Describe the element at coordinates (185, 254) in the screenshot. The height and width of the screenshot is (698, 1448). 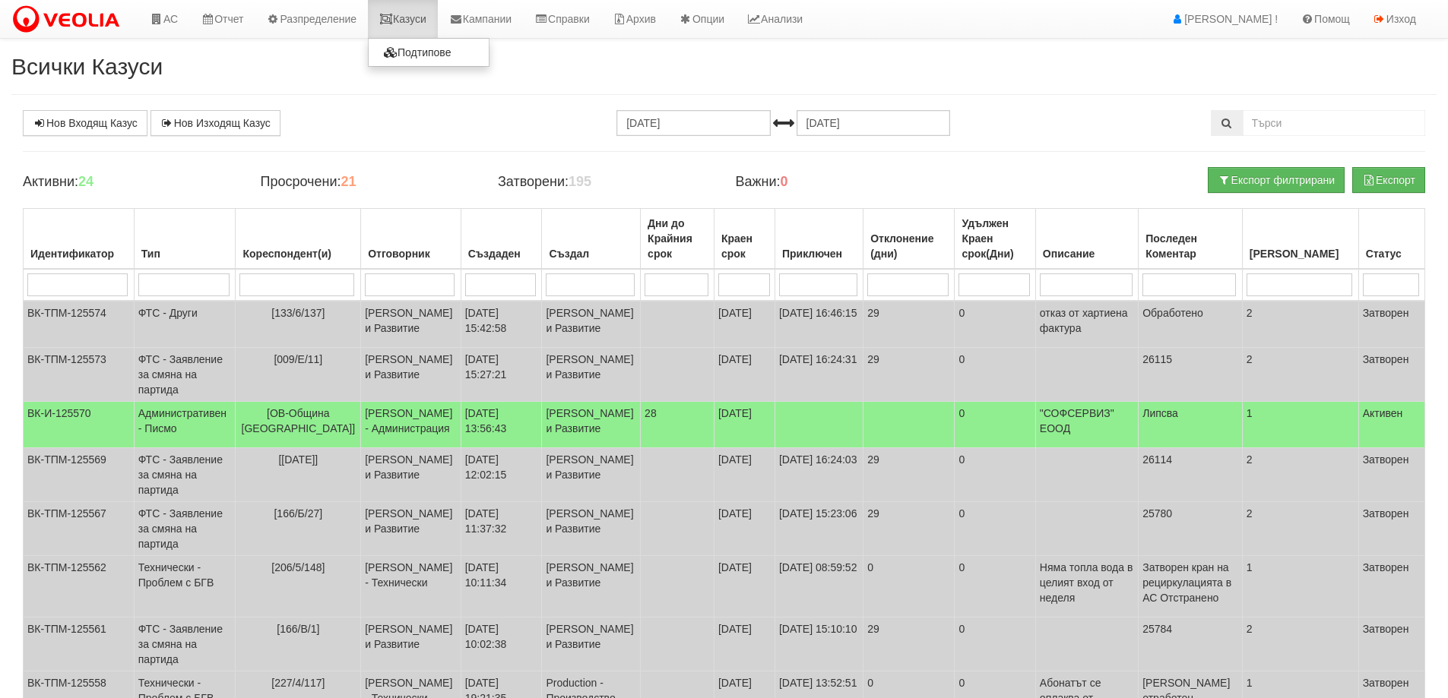
I see `div: Тип` at that location.